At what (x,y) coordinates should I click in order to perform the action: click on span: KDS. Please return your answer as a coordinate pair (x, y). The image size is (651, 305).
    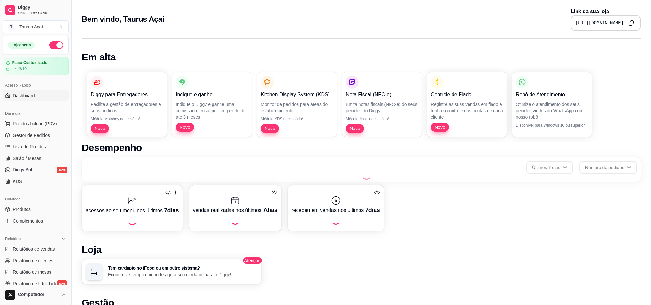
    Looking at the image, I should click on (17, 181).